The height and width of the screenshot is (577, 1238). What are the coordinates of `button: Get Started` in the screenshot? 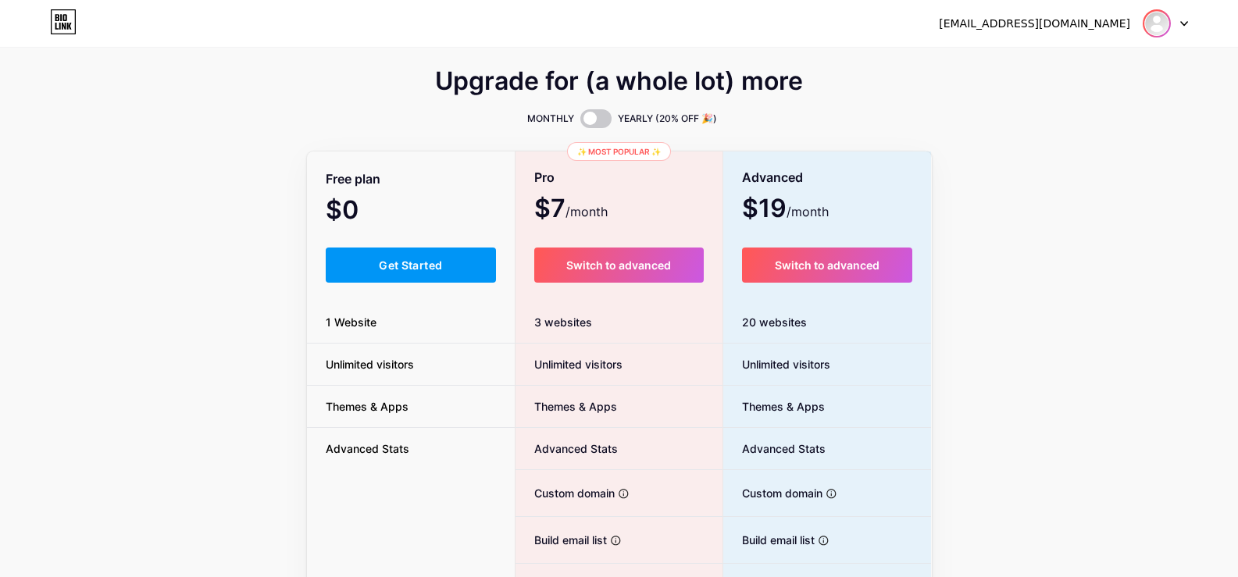 It's located at (411, 265).